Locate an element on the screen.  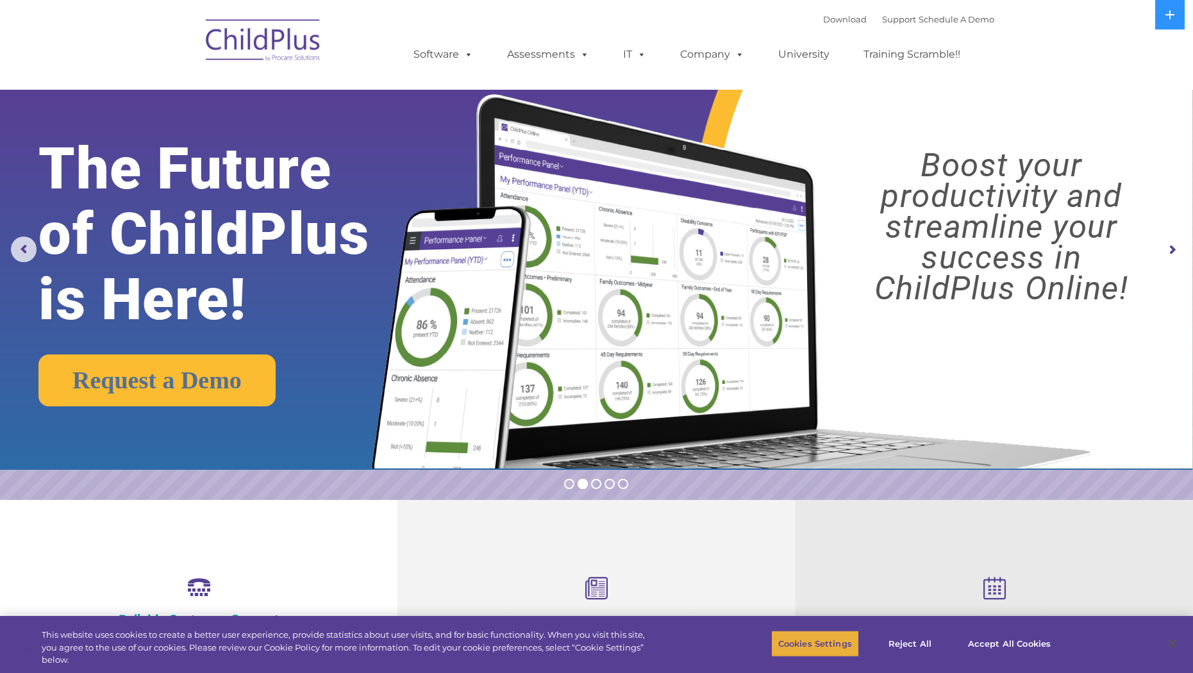
h4: Free Regional Meetings is located at coordinates (995, 621).